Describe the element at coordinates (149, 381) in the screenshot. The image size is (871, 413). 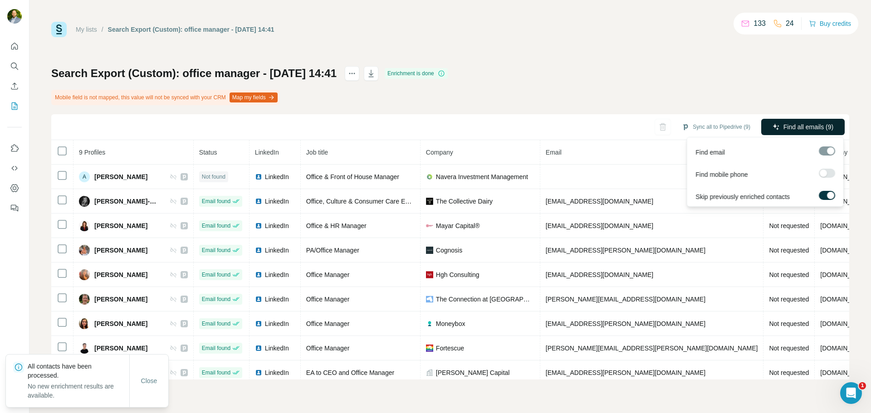
I see `span: Close` at that location.